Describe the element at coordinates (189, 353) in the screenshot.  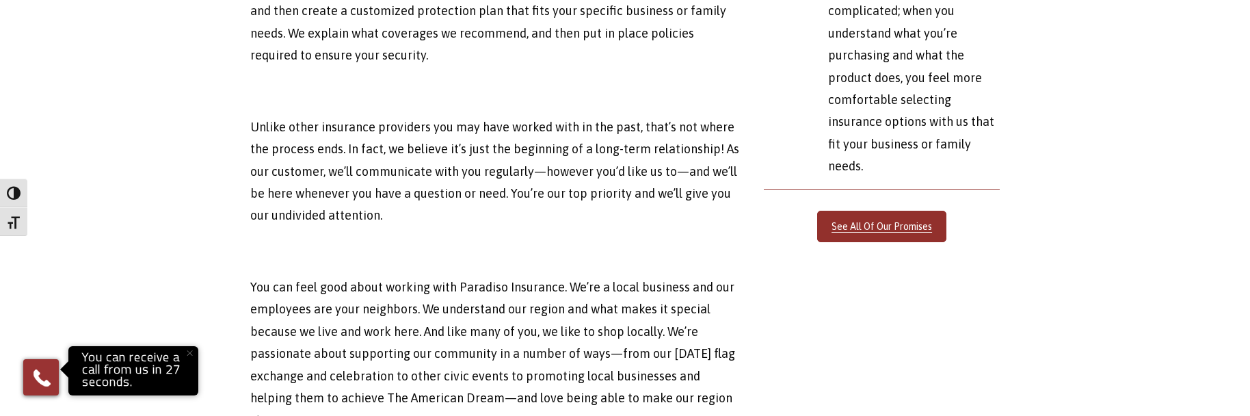
I see `button: Close` at that location.